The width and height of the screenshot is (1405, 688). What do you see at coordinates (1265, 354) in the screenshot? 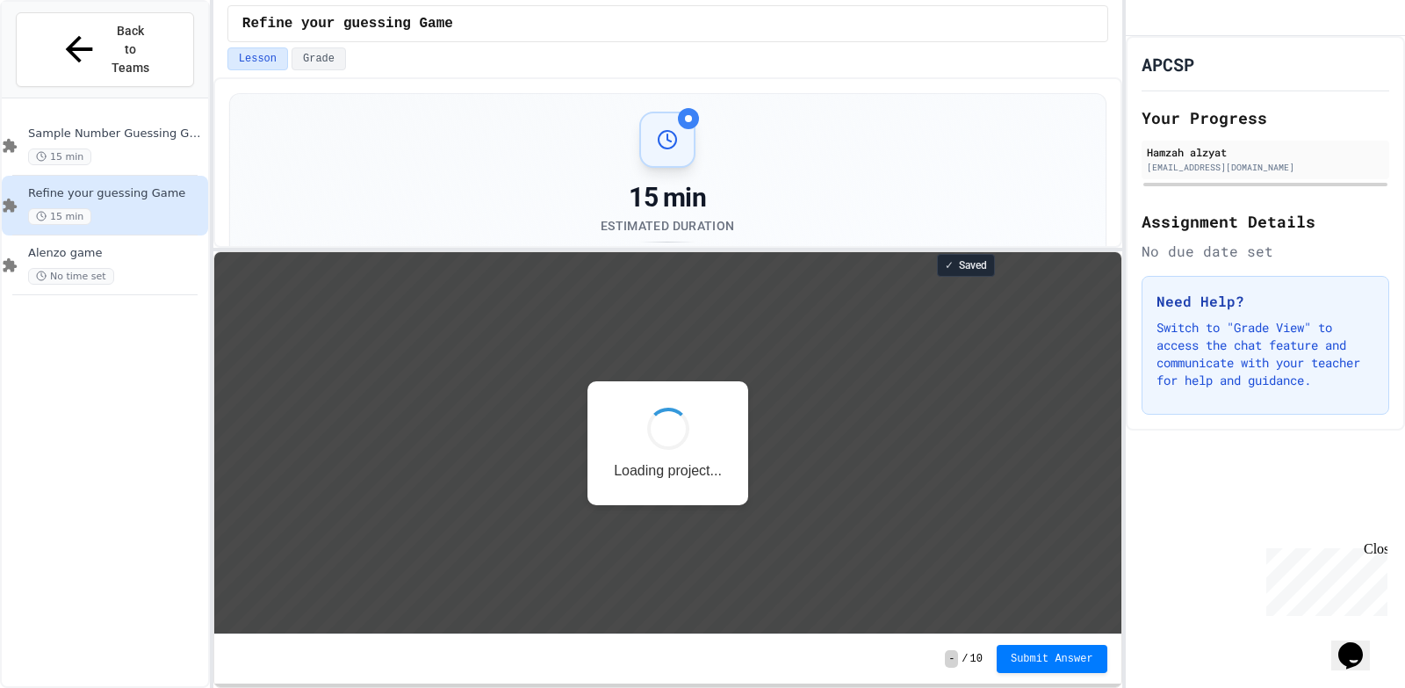
I see `p: Switch to "Grade View" to access the chat feature and communicate with your teacher for help and ...` at bounding box center [1265, 354].